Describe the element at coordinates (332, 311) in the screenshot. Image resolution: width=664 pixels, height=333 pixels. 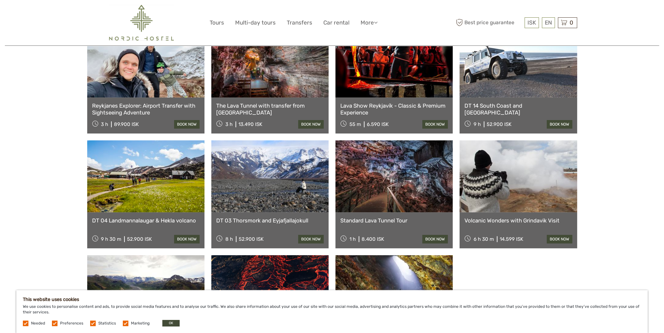
I see `div: We use cookies to personalise content and ads, to provide social media features and to analyse ou...` at that location.